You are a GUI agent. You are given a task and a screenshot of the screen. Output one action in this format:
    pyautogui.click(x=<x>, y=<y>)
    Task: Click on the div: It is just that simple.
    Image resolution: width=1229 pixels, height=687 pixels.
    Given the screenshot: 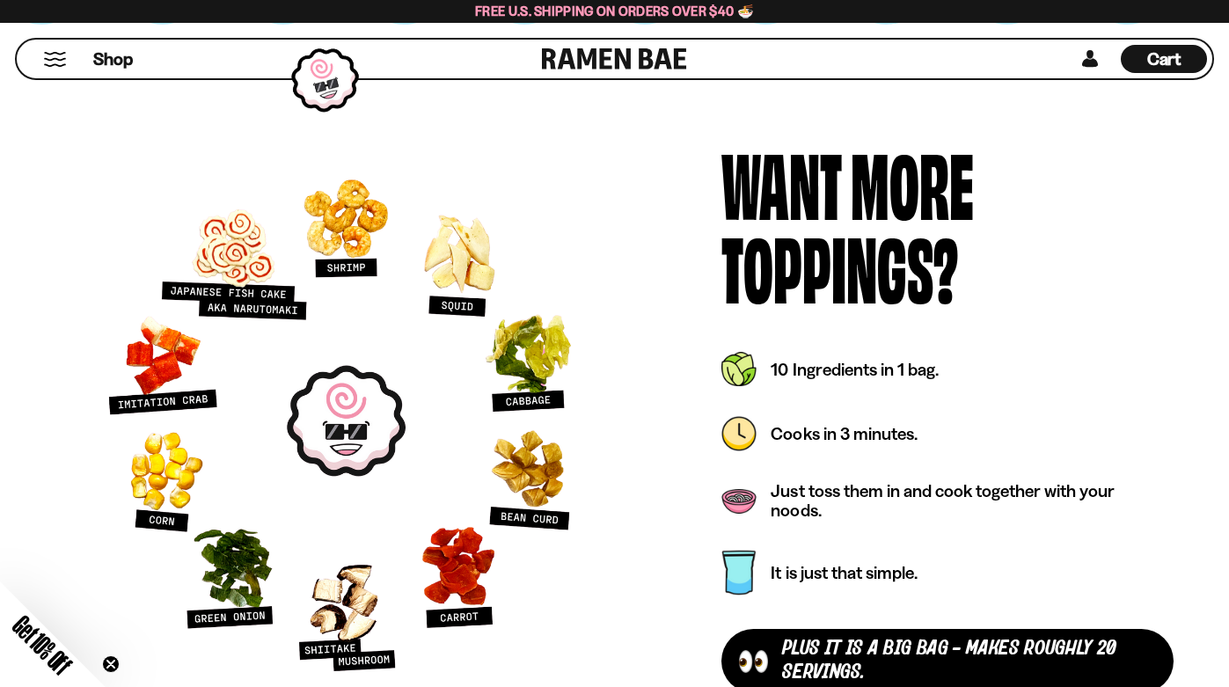 What is the action you would take?
    pyautogui.click(x=848, y=573)
    